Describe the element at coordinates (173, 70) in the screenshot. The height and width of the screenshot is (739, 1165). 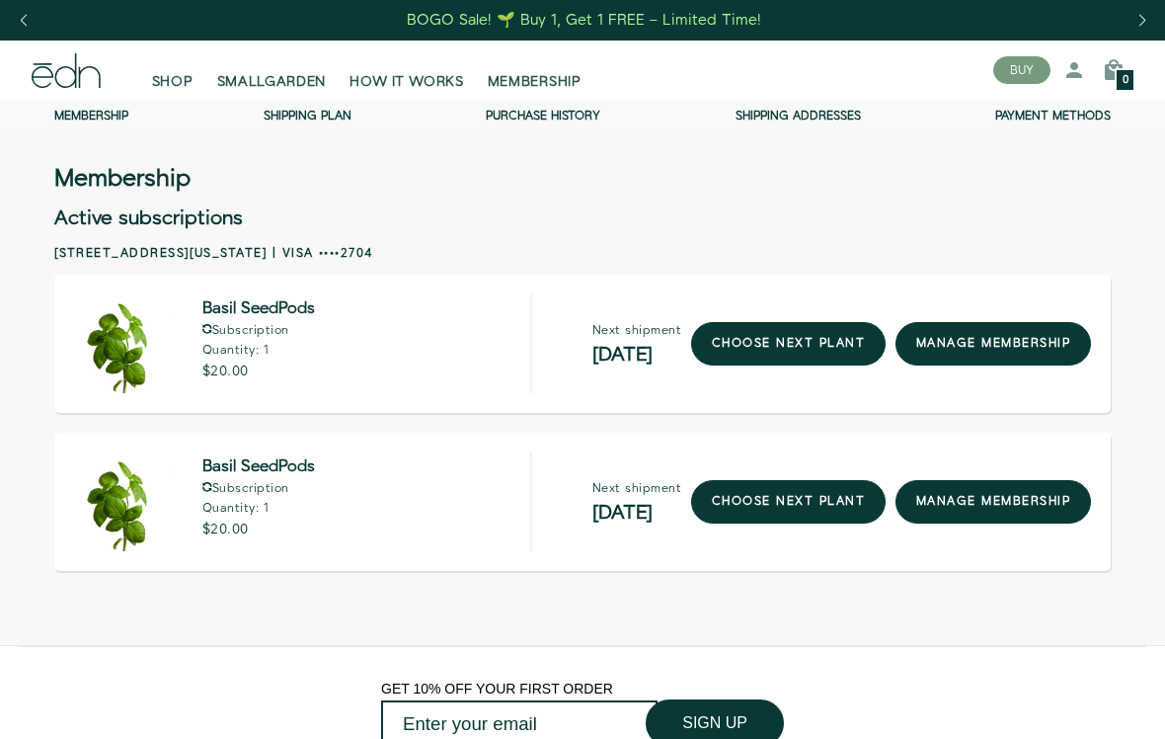
I see `a: SHOP` at that location.